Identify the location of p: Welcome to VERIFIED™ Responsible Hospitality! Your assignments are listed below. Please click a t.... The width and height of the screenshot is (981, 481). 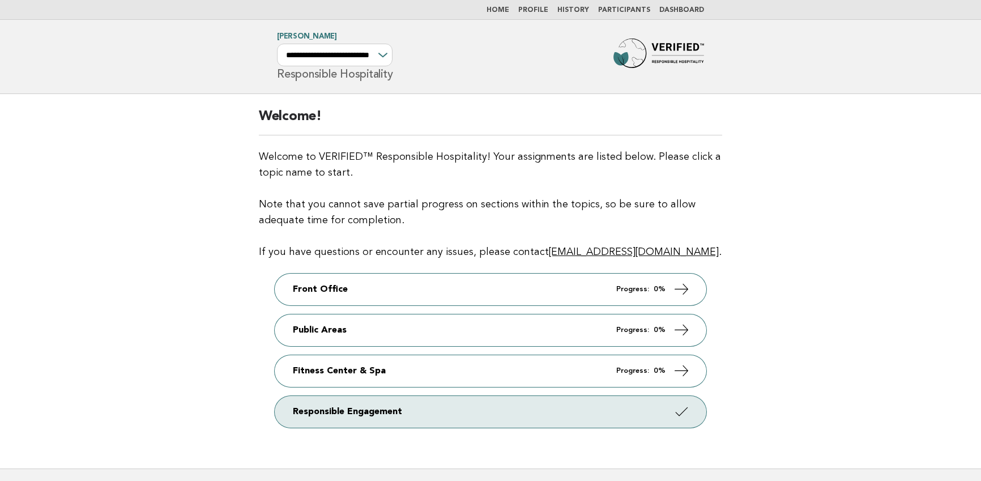
(491, 205).